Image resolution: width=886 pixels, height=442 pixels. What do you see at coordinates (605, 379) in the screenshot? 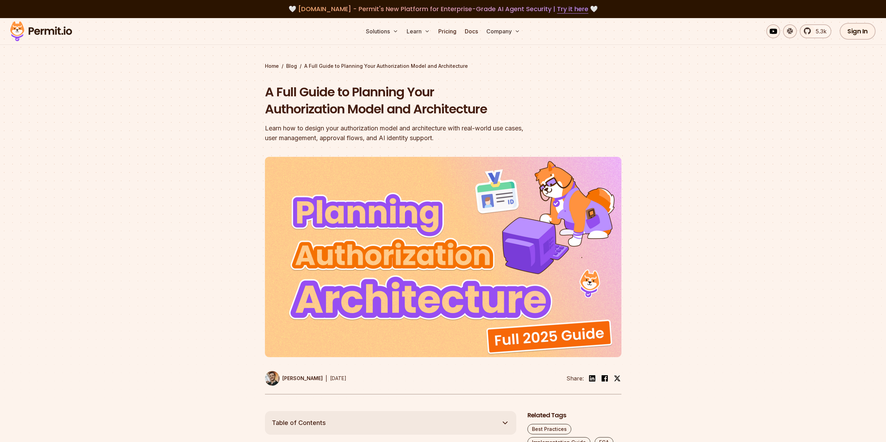
I see `button: facebook` at bounding box center [605, 379].